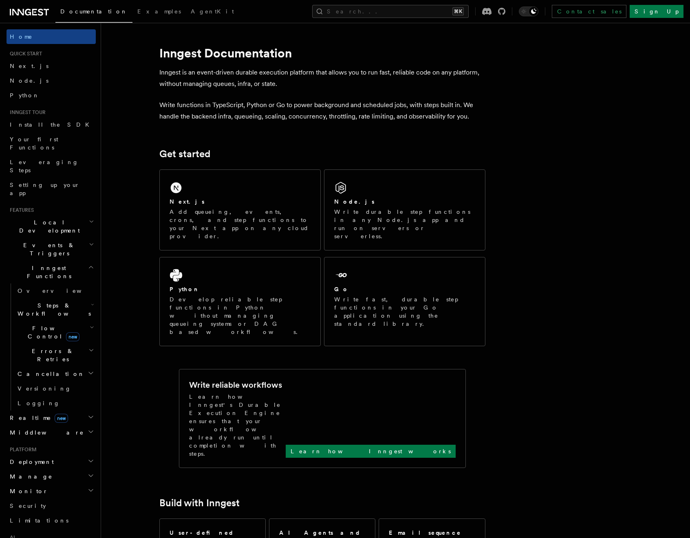 This screenshot has width=690, height=538. What do you see at coordinates (53, 310) in the screenshot?
I see `span: Steps & Workflows` at bounding box center [53, 310].